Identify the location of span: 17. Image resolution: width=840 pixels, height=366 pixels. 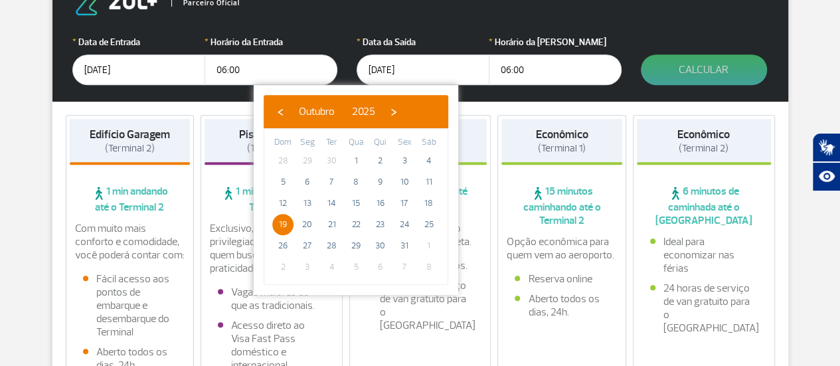
(404, 203).